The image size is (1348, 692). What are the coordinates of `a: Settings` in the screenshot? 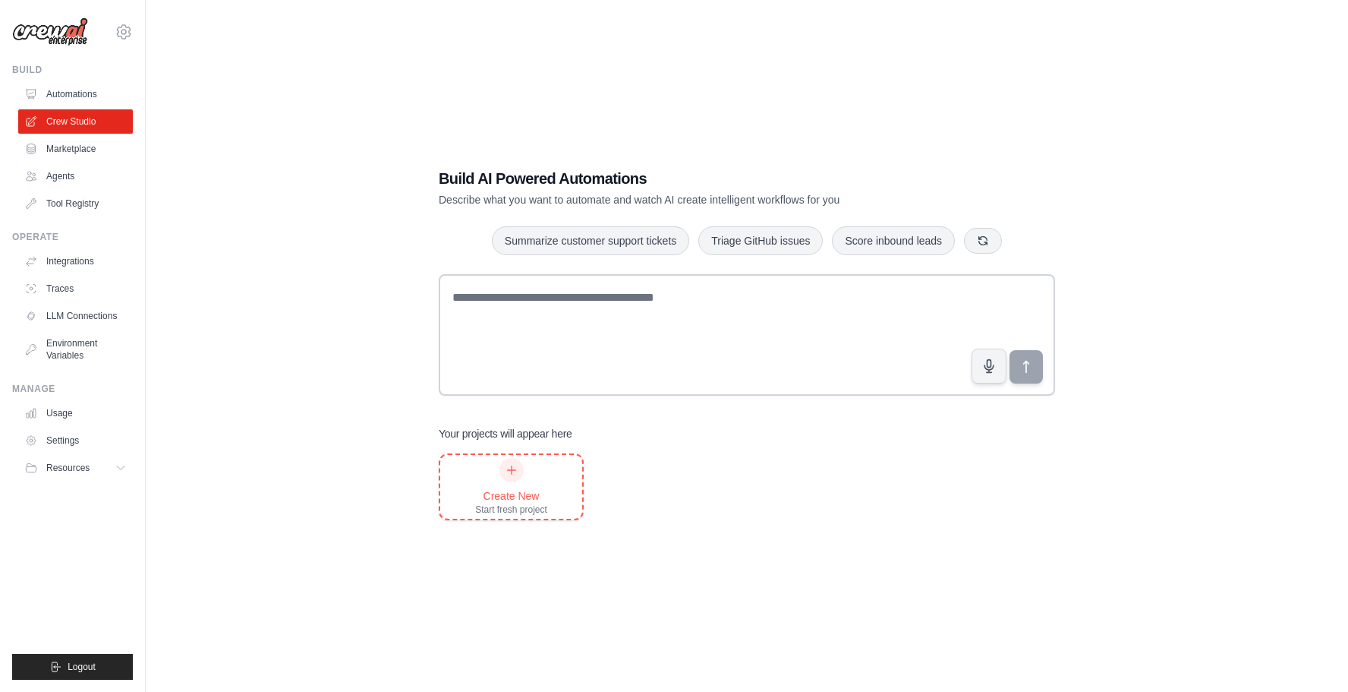 It's located at (75, 440).